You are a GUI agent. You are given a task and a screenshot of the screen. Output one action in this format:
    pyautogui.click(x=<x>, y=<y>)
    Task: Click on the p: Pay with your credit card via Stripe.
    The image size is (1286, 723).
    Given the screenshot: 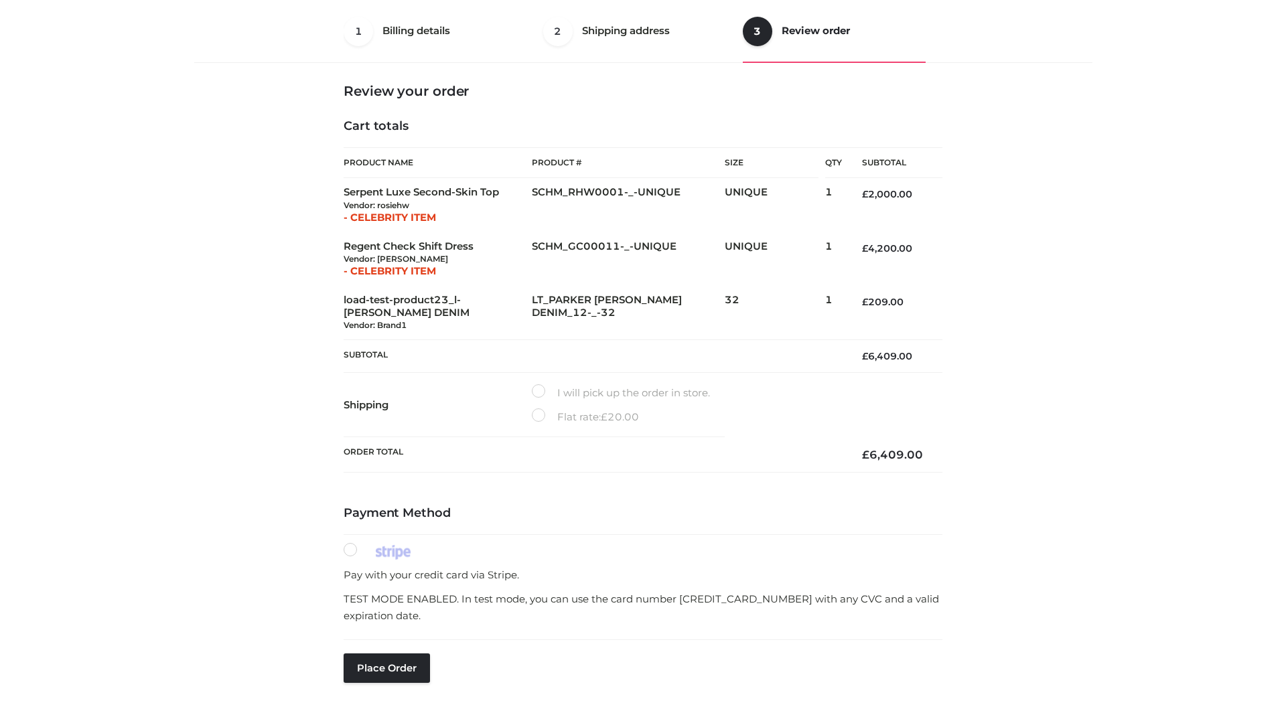 What is the action you would take?
    pyautogui.click(x=643, y=575)
    